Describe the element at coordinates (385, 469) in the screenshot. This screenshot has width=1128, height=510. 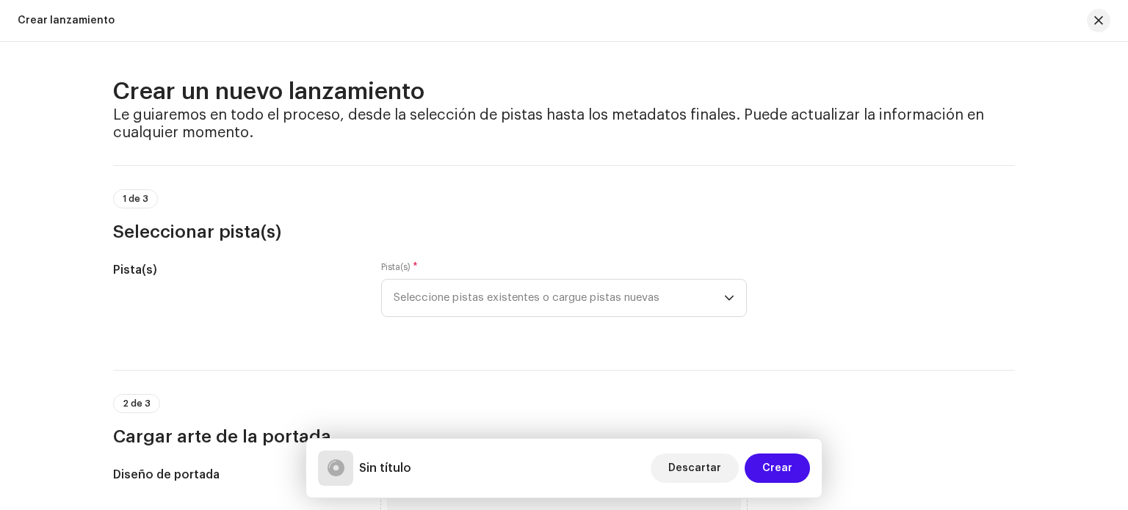
I see `h5: Sin título` at that location.